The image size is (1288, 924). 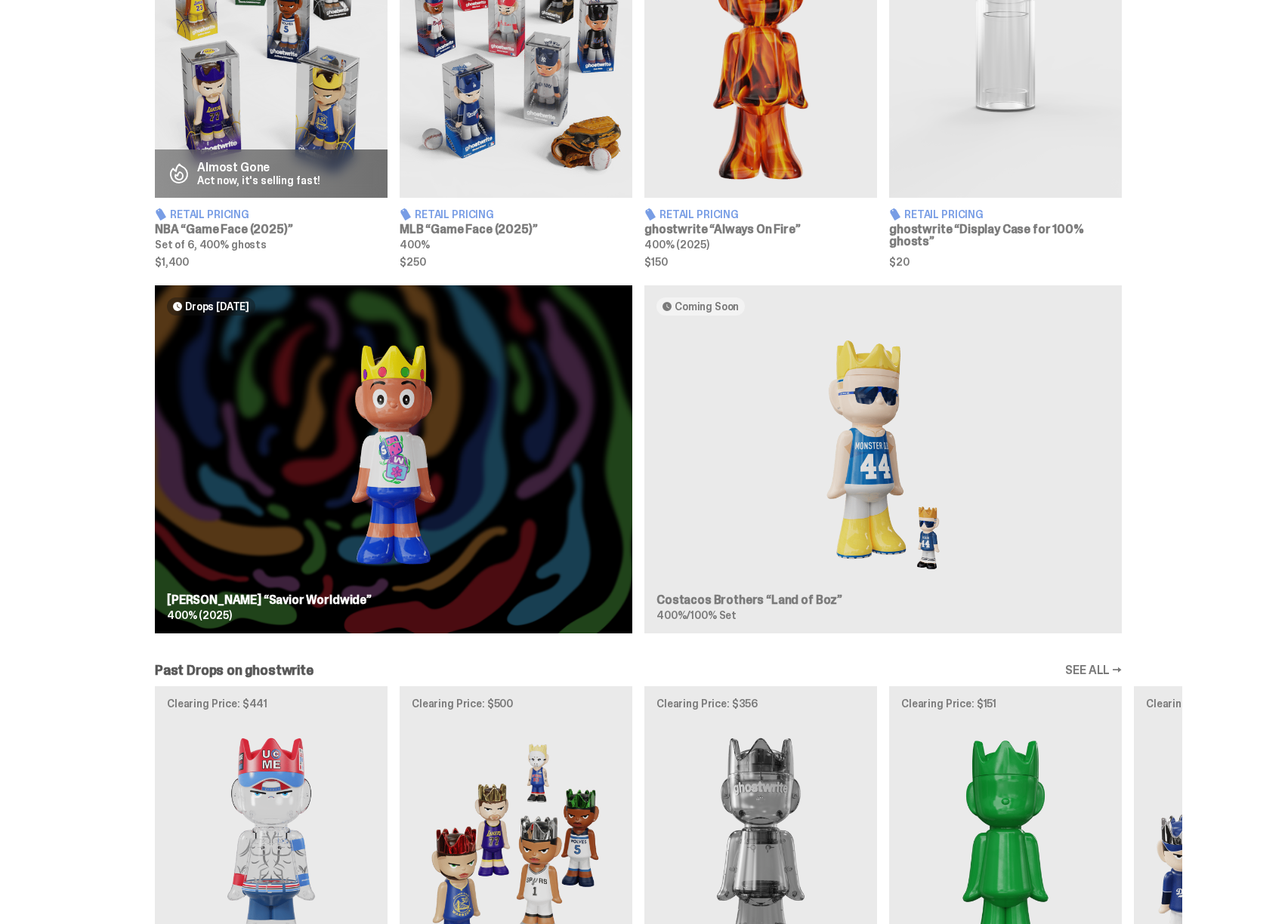 I want to click on span: 400%, so click(x=414, y=245).